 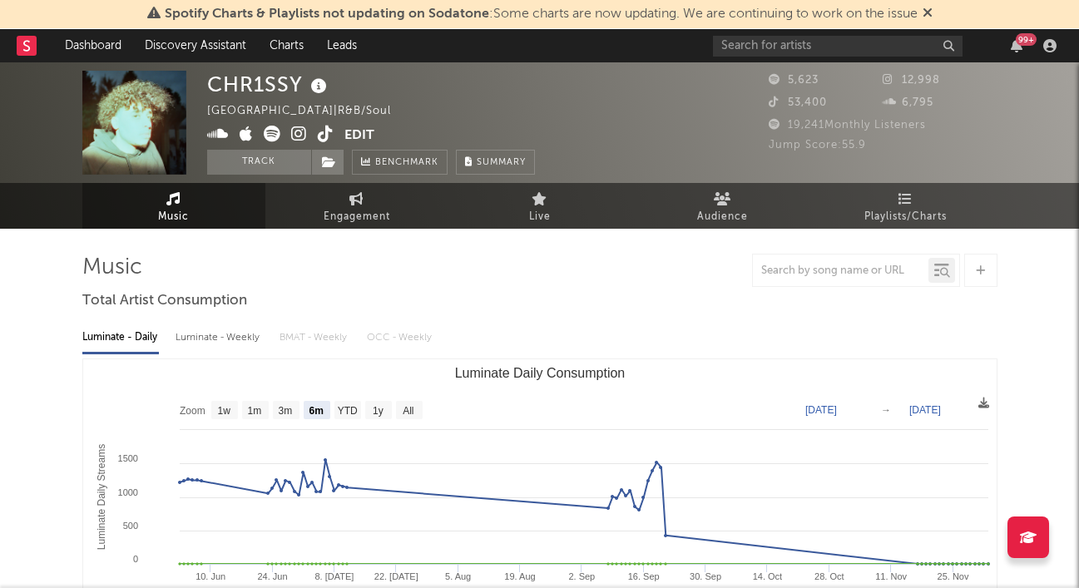 I want to click on input: Search for artists, so click(x=838, y=46).